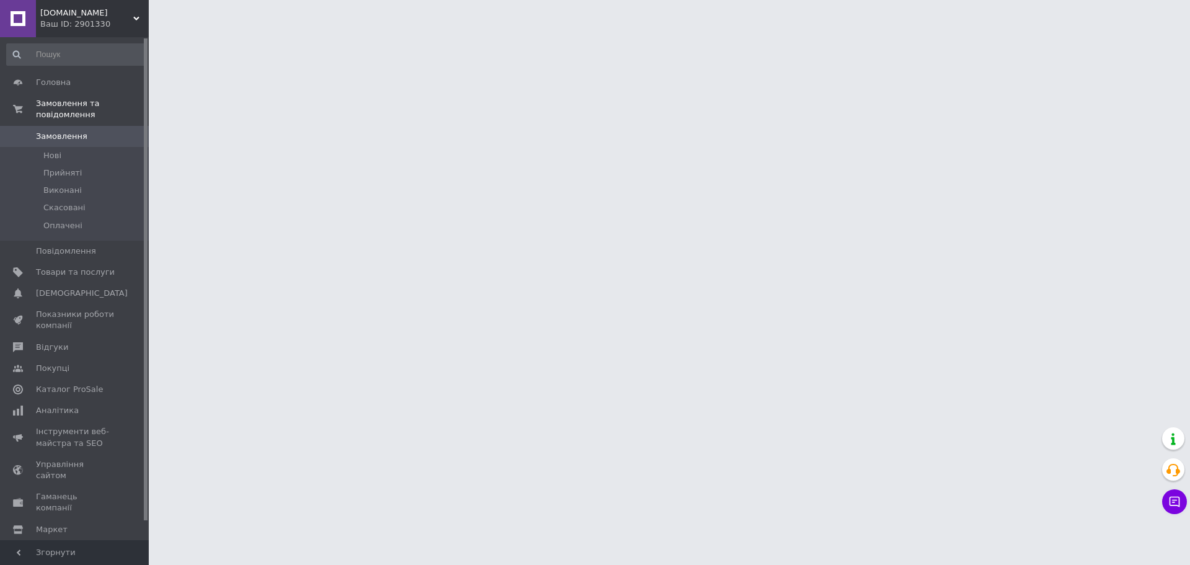 The image size is (1190, 565). Describe the element at coordinates (53, 82) in the screenshot. I see `span: Головна` at that location.